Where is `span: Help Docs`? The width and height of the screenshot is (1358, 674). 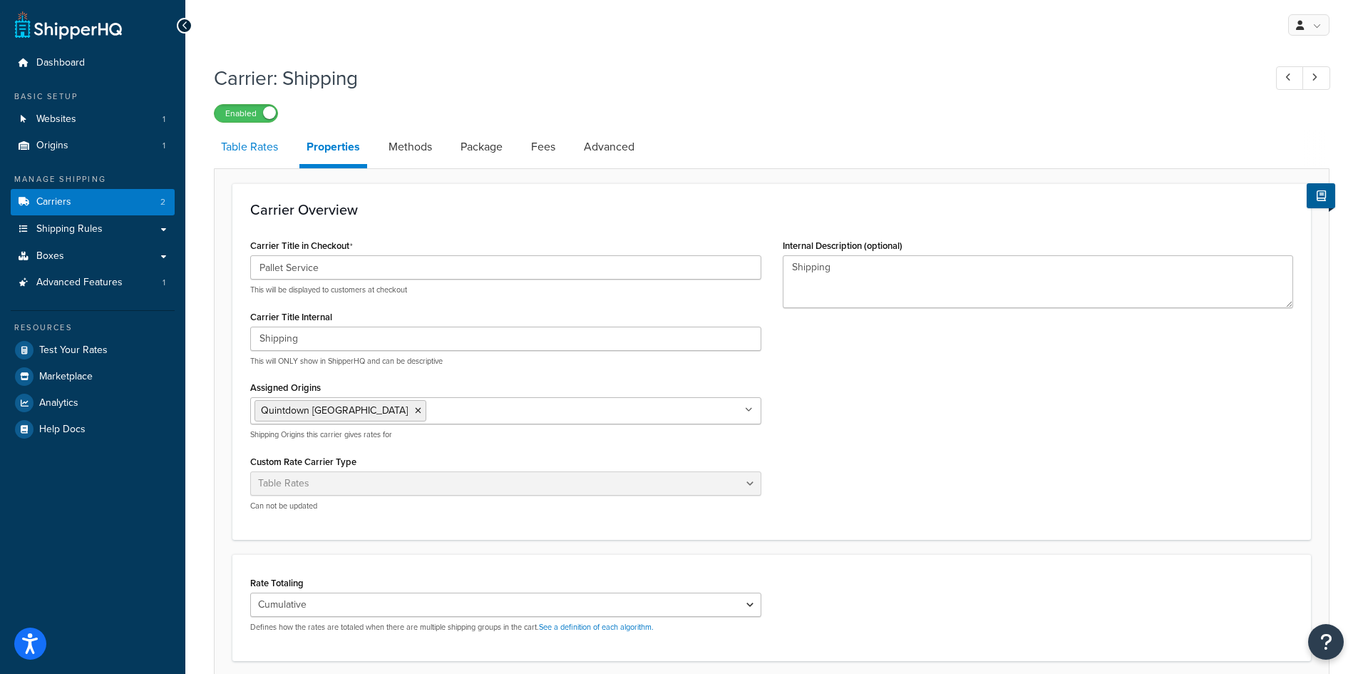 span: Help Docs is located at coordinates (62, 429).